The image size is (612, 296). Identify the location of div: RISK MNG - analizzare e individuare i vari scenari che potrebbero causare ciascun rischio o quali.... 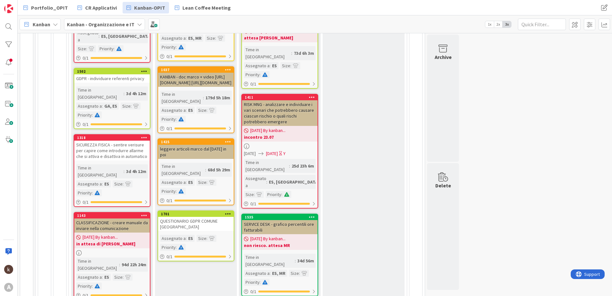
(280, 113).